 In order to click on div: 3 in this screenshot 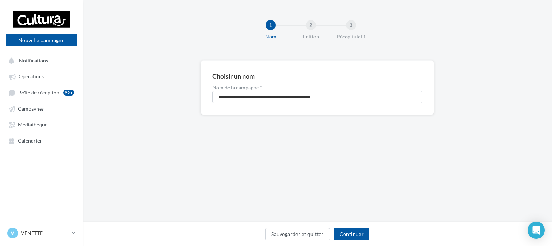, I will do `click(351, 25)`.